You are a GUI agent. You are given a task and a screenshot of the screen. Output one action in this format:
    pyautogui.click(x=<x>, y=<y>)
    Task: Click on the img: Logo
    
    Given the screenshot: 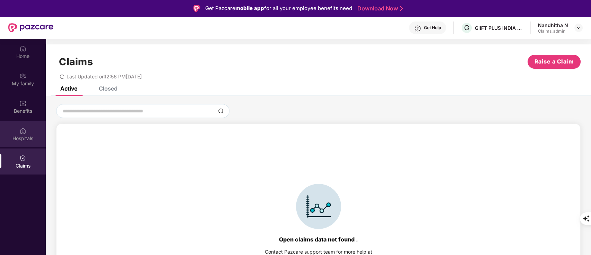 What is the action you would take?
    pyautogui.click(x=197, y=8)
    